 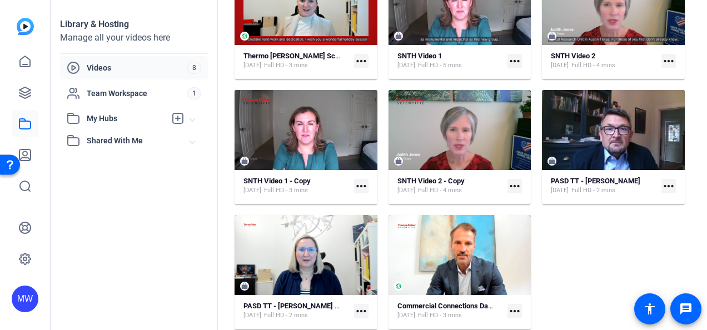 What do you see at coordinates (137, 68) in the screenshot?
I see `span: Videos` at bounding box center [137, 68].